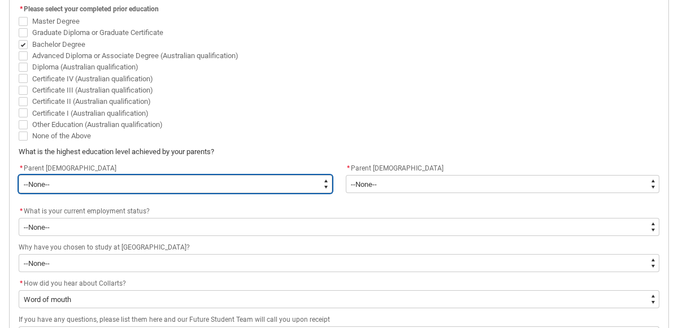 The height and width of the screenshot is (328, 678). I want to click on span: Certificate II (Australian qualification), so click(92, 101).